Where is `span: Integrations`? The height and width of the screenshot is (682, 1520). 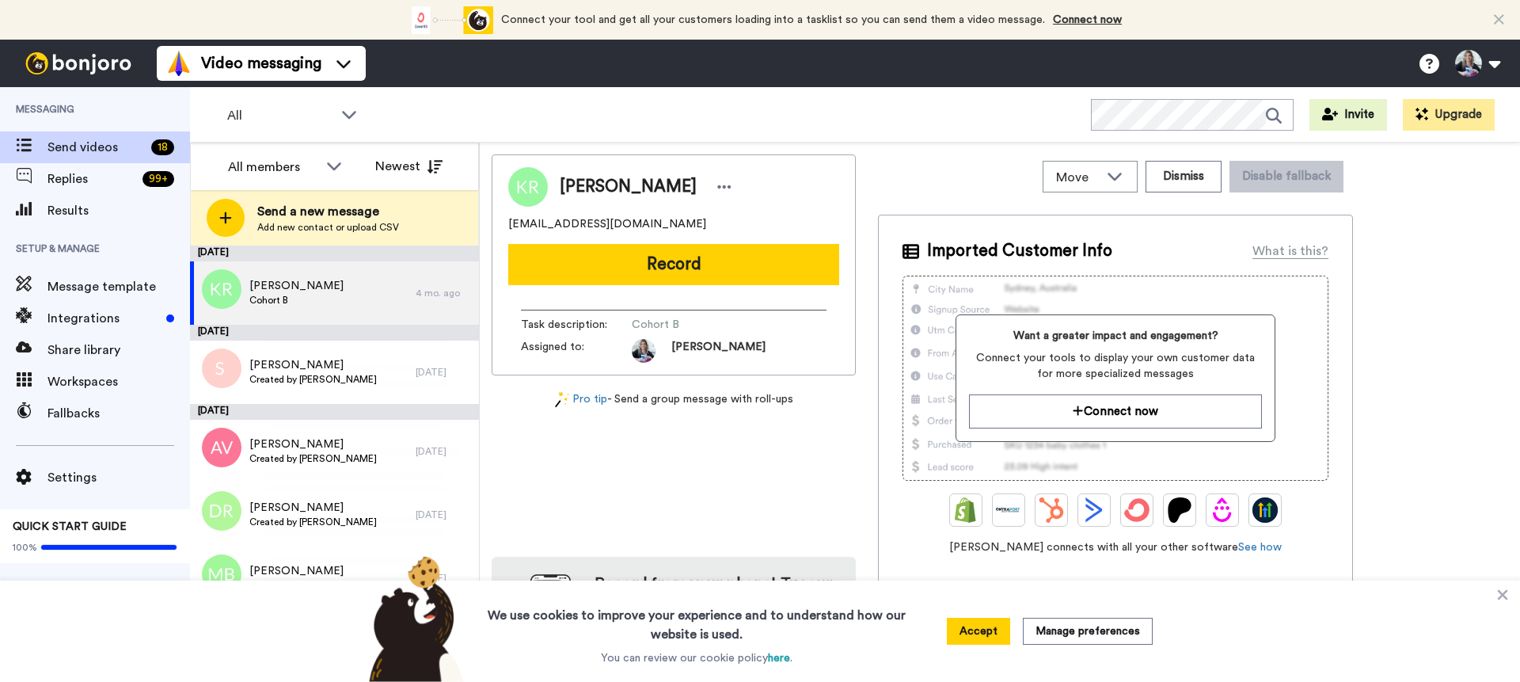 span: Integrations is located at coordinates (104, 318).